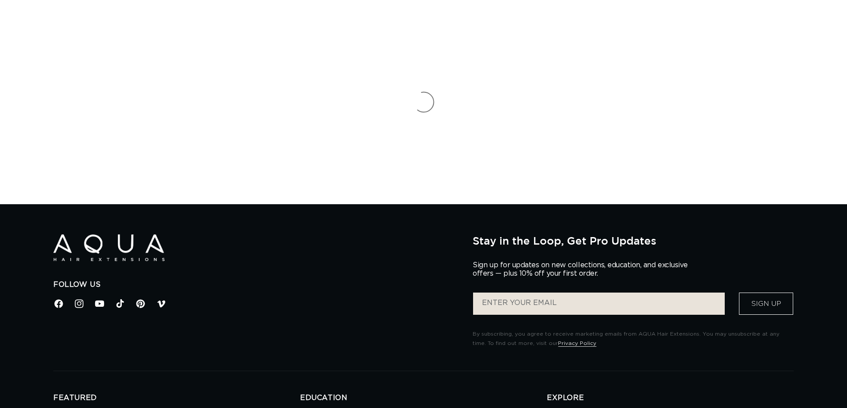 This screenshot has height=408, width=847. Describe the element at coordinates (109, 248) in the screenshot. I see `img: Aqua Hair Extensions` at that location.